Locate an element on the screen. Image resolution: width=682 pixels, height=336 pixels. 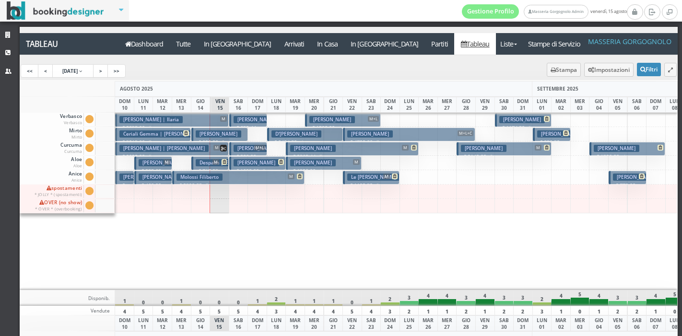
span: SETTEMBRE 2025 is located at coordinates (558, 89).